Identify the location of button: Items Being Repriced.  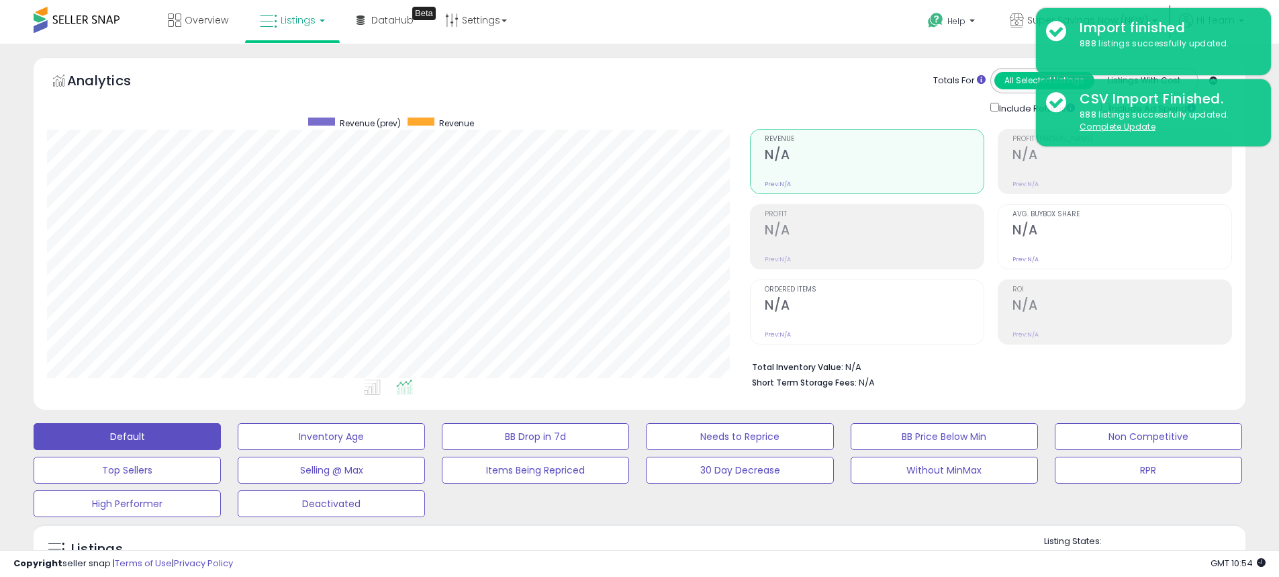
(535, 470).